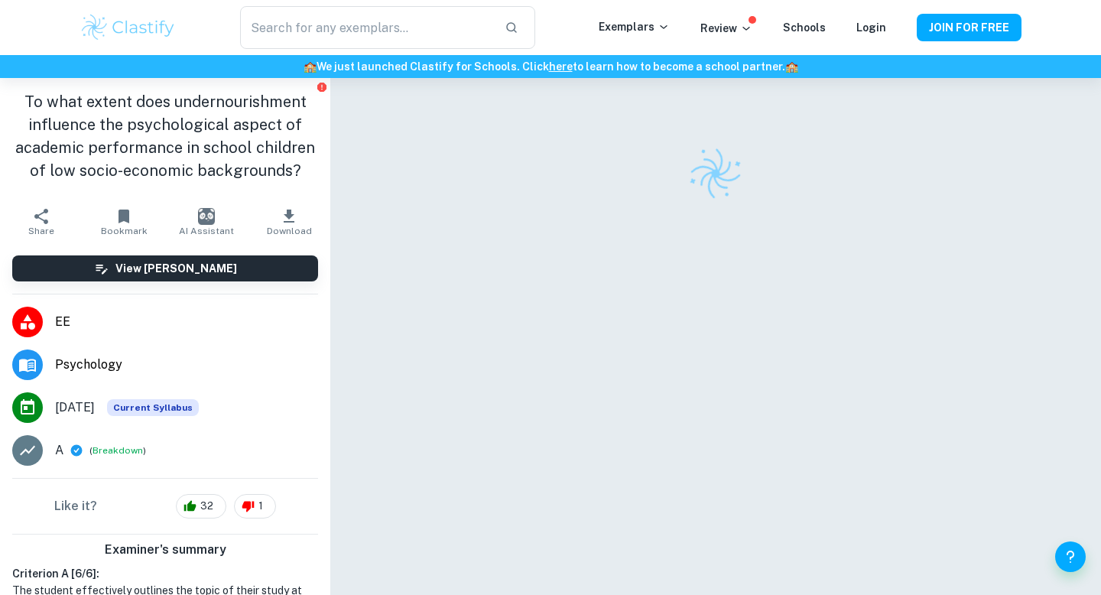  I want to click on h6: Criterion A [ 6 / 6 ]:, so click(165, 573).